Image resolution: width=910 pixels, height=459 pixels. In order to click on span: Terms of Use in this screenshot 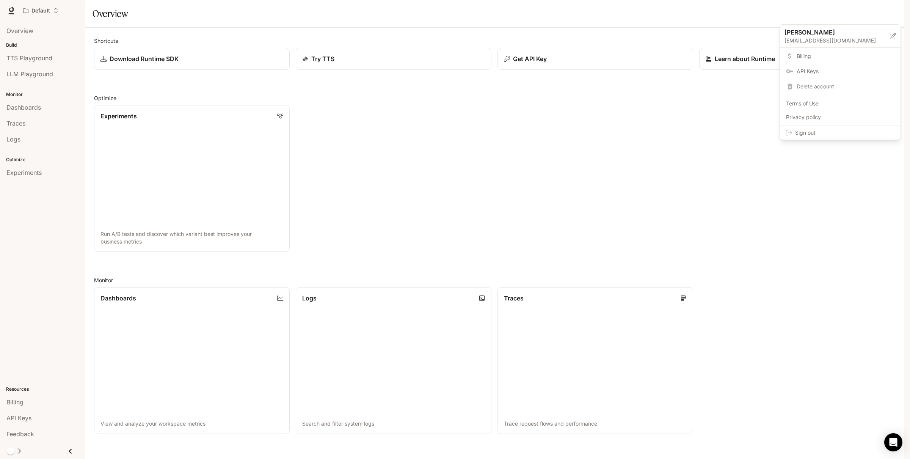, I will do `click(840, 104)`.